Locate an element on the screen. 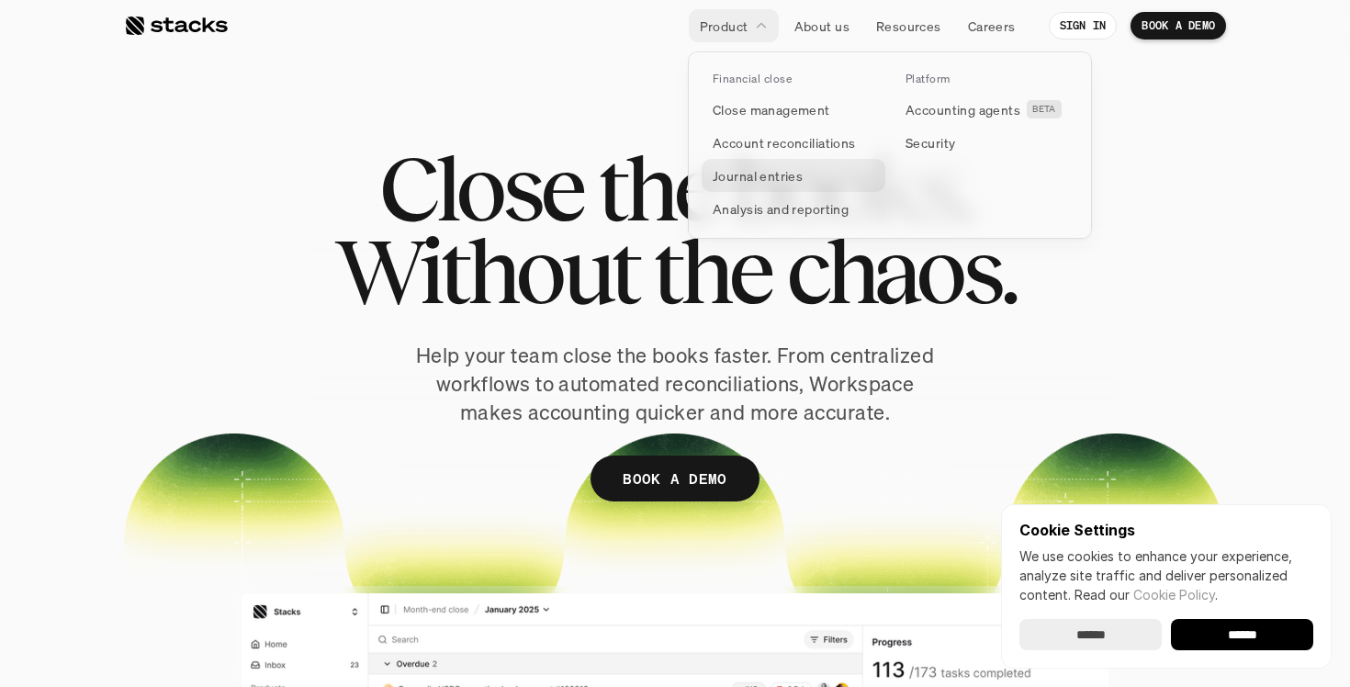 The height and width of the screenshot is (687, 1350). a: Accounting agentsBETA is located at coordinates (986, 109).